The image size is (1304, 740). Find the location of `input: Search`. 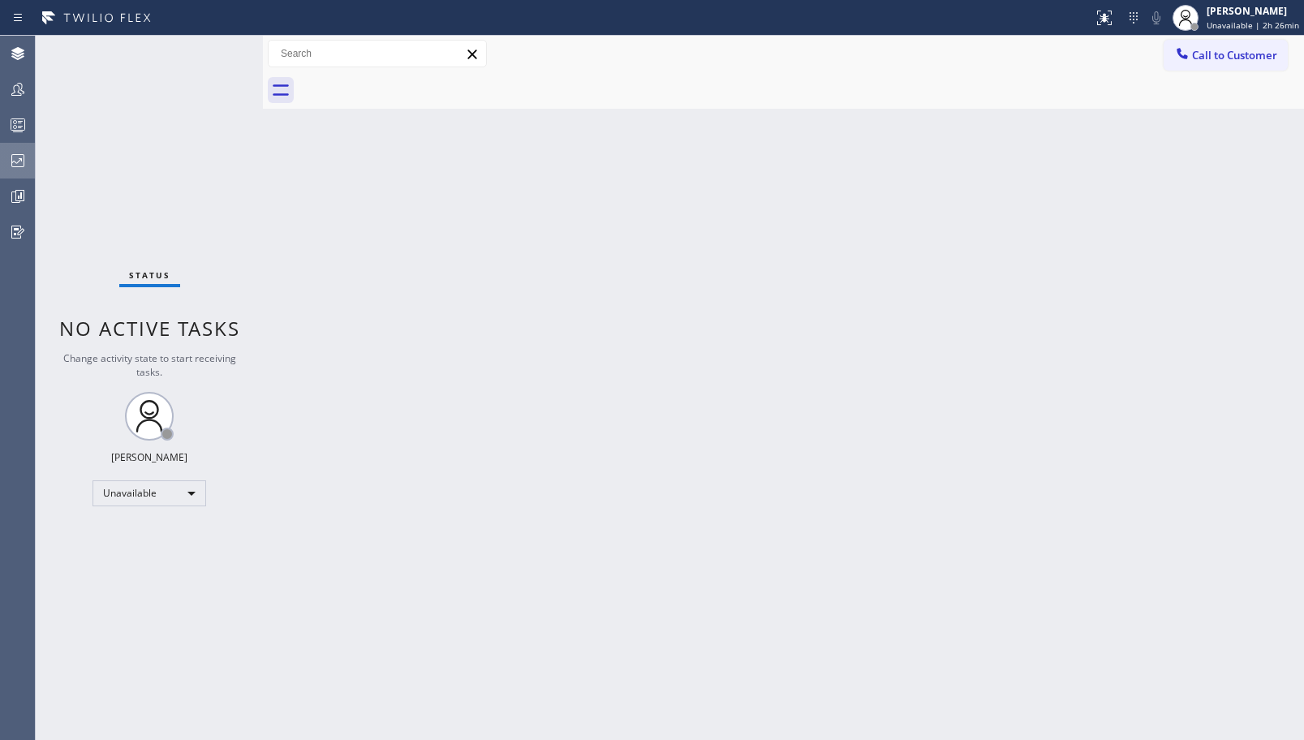

input: Search is located at coordinates (377, 54).